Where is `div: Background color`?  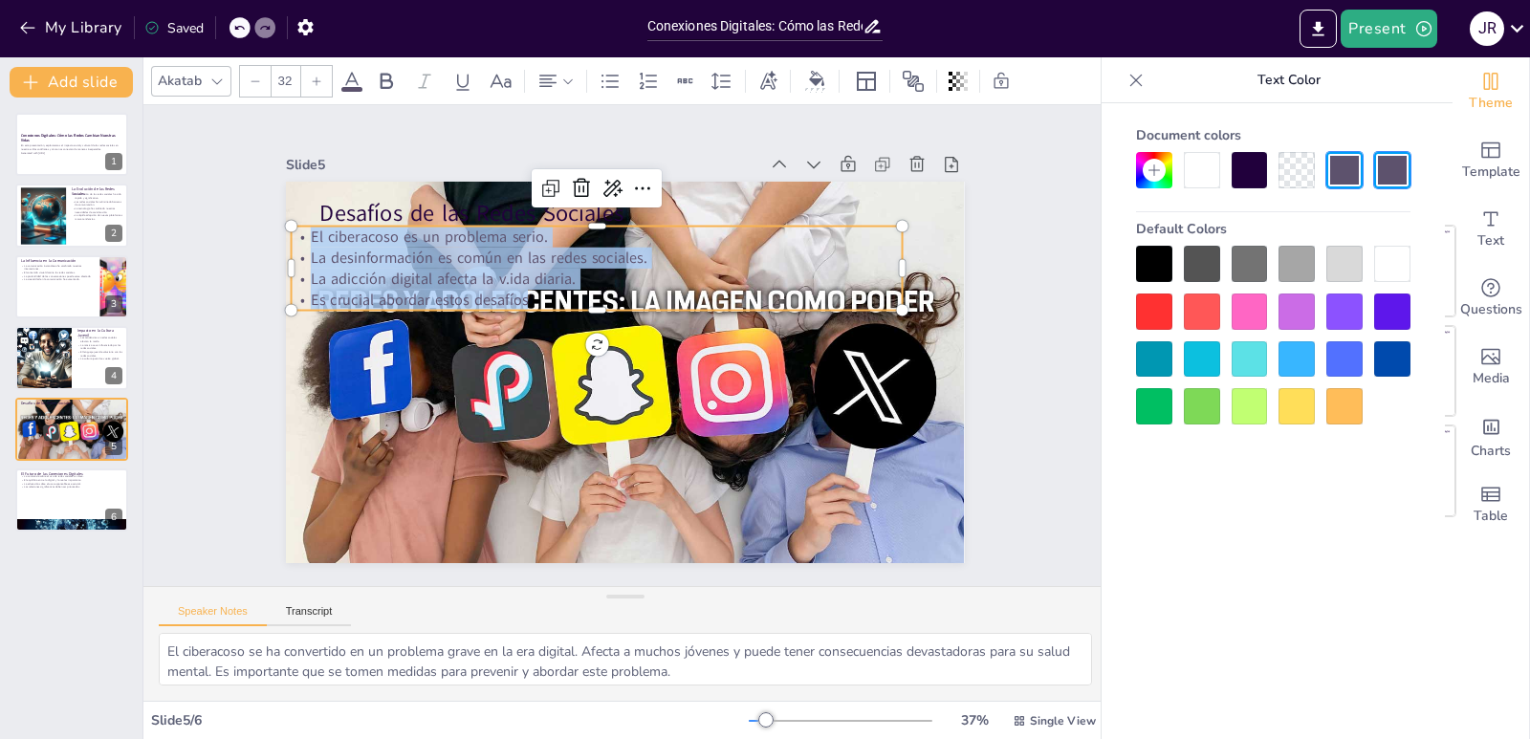 div: Background color is located at coordinates (817, 80).